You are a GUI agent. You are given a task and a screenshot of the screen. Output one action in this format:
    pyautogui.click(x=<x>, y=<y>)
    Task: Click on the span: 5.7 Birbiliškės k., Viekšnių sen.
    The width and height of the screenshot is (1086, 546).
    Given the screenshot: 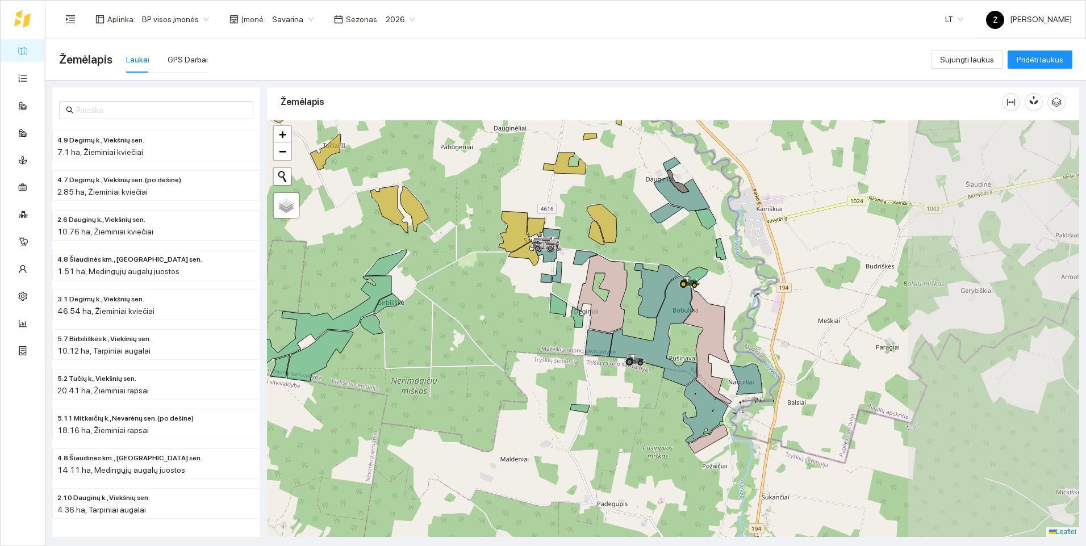 What is the action you would take?
    pyautogui.click(x=104, y=339)
    